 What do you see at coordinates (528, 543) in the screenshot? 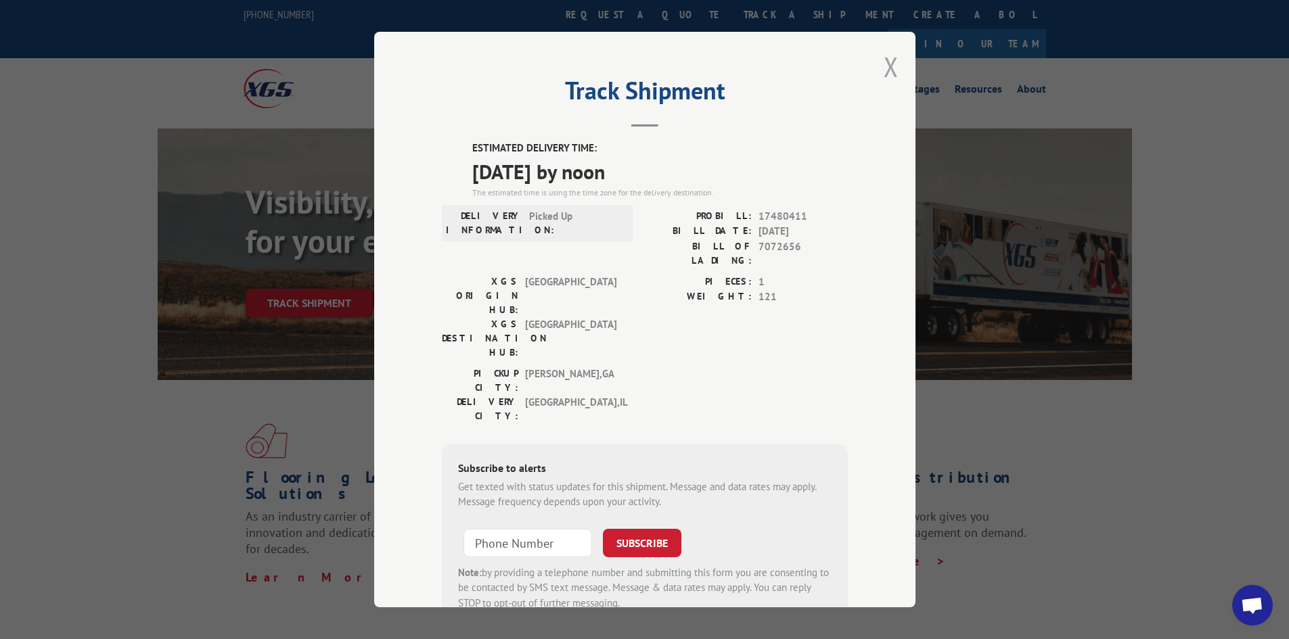
I see `input: Phone Number` at bounding box center [528, 543].